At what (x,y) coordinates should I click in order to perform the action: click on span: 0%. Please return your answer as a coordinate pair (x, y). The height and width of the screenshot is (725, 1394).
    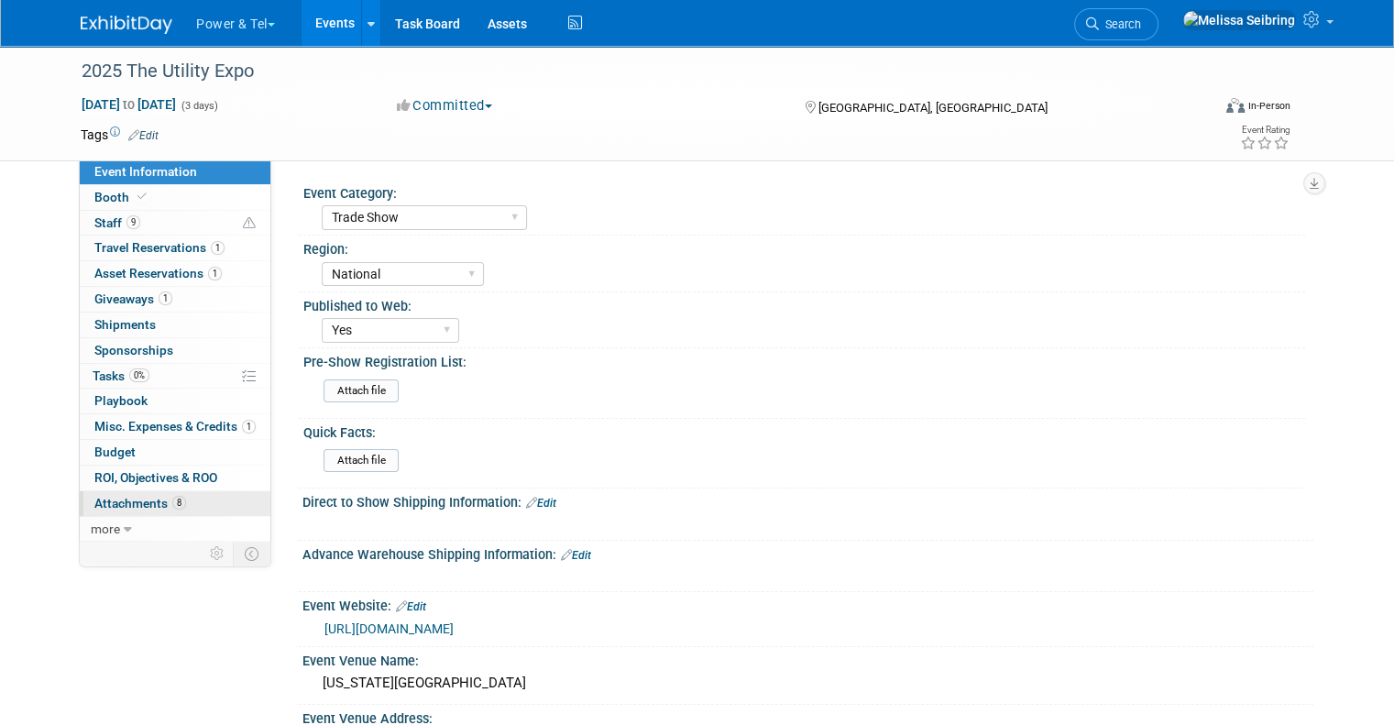
    Looking at the image, I should click on (139, 375).